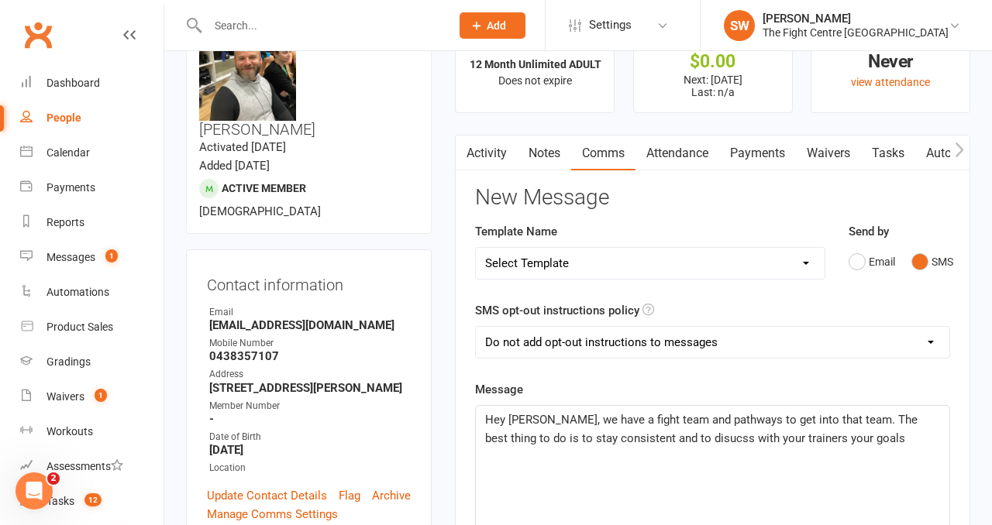 The width and height of the screenshot is (992, 525). I want to click on strong: 0438357107, so click(310, 356).